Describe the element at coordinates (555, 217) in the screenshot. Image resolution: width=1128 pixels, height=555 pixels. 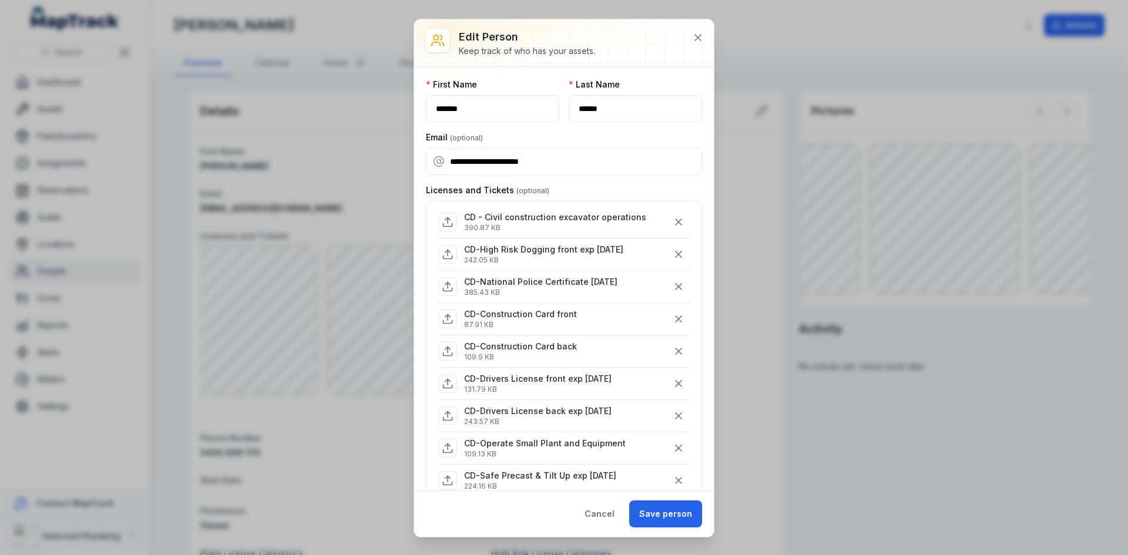
I see `p: CD - Civil construction excavator operations` at that location.